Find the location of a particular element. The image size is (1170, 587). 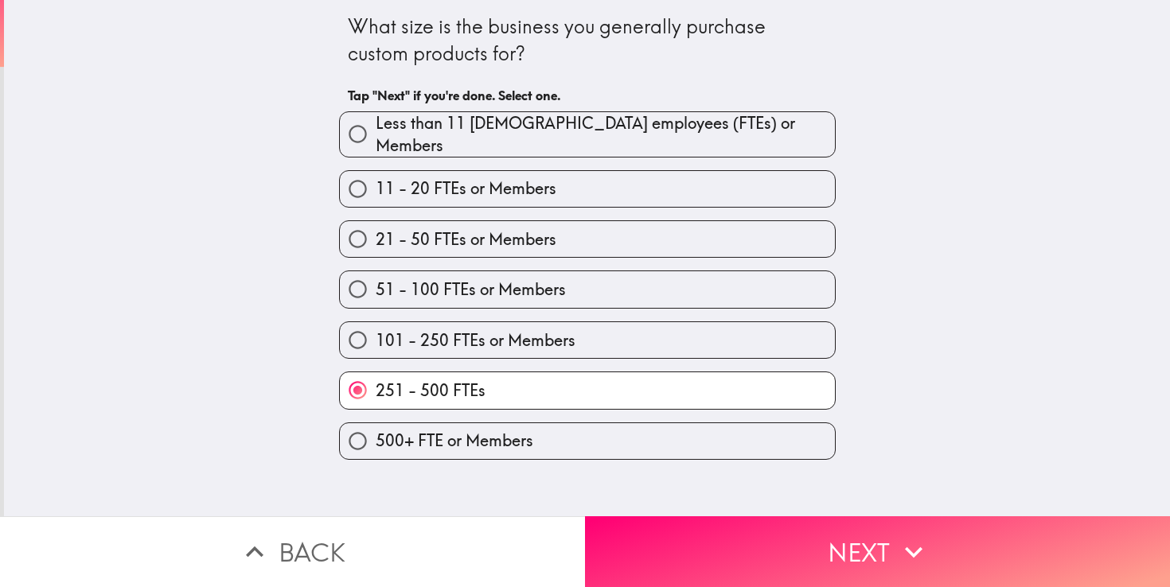

button: 500+ FTE or Members is located at coordinates (587, 441).